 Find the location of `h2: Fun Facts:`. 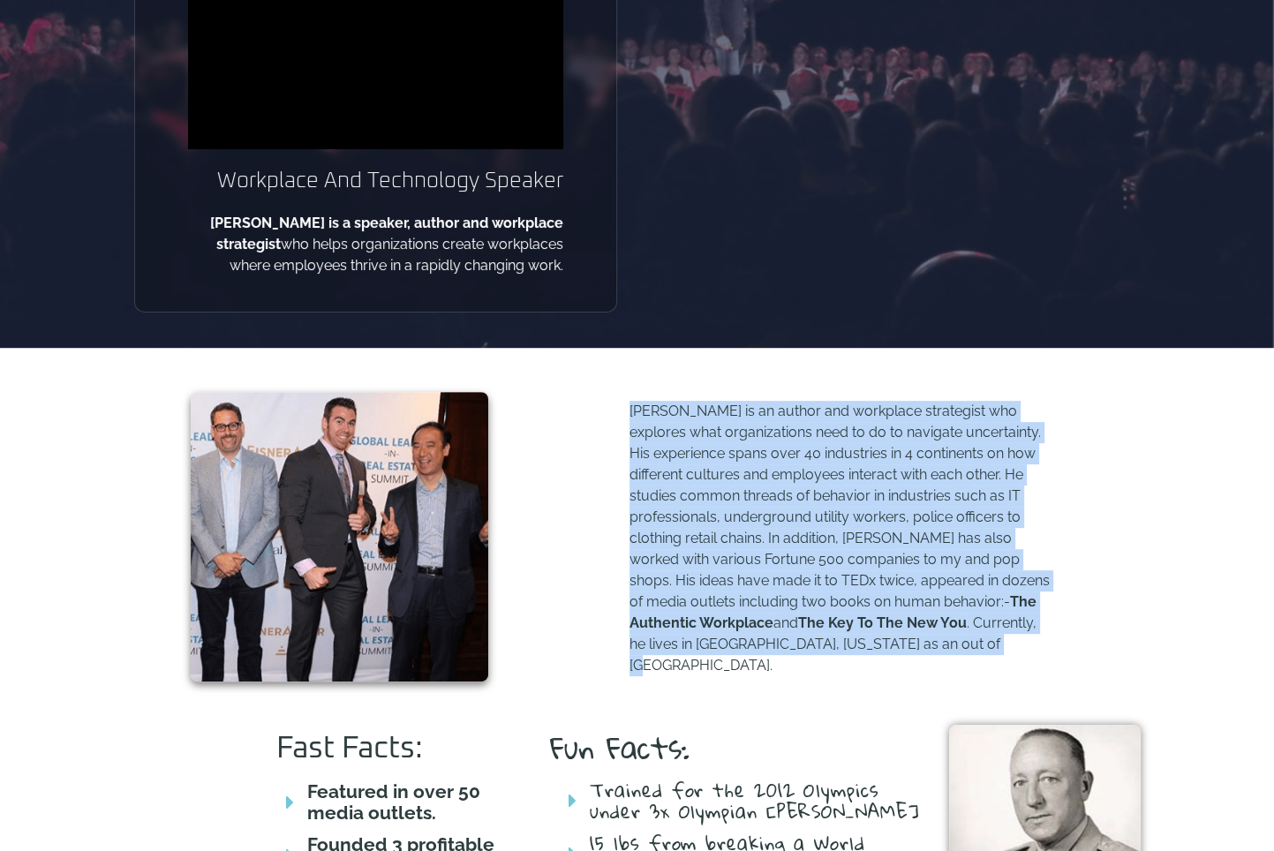

h2: Fun Facts: is located at coordinates (736, 748).